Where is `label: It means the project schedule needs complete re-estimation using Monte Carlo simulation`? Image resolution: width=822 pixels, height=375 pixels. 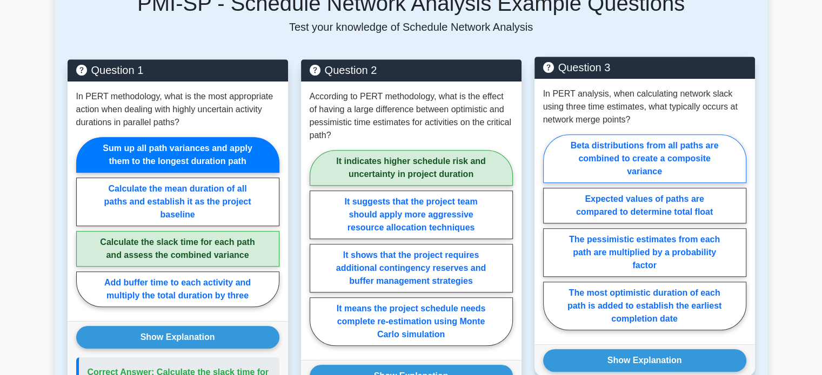 label: It means the project schedule needs complete re-estimation using Monte Carlo simulation is located at coordinates (411, 322).